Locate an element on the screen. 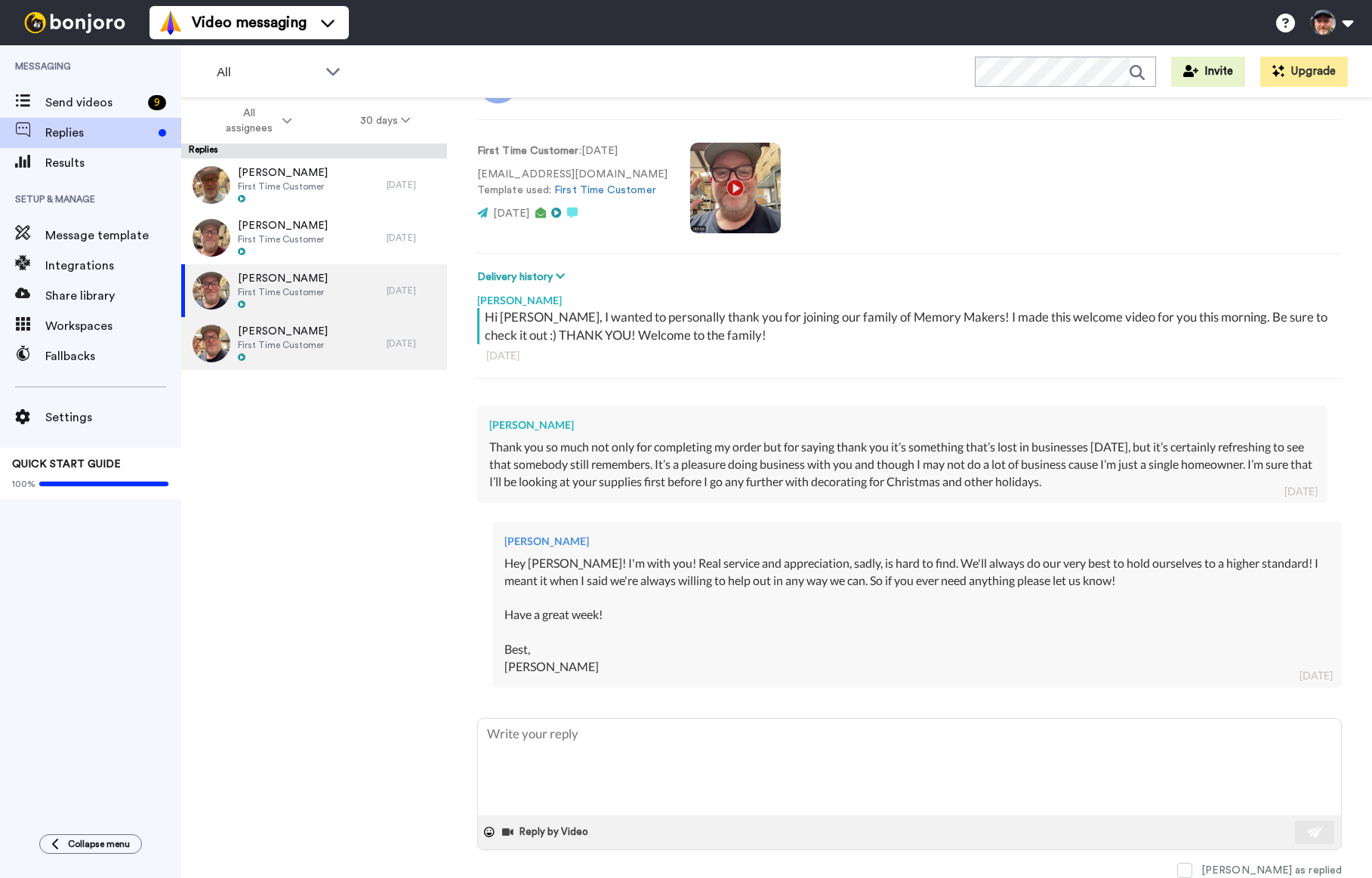 This screenshot has height=878, width=1372. img: bj-logo-header-white.svg is located at coordinates (75, 23).